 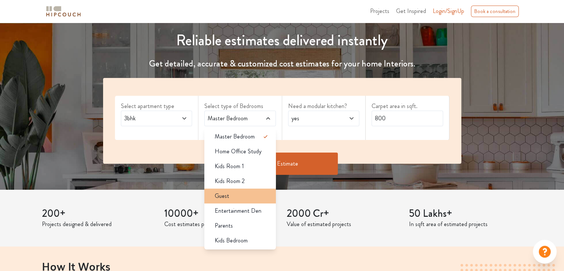 What do you see at coordinates (231, 240) in the screenshot?
I see `span: Kids Bedroom` at bounding box center [231, 240].